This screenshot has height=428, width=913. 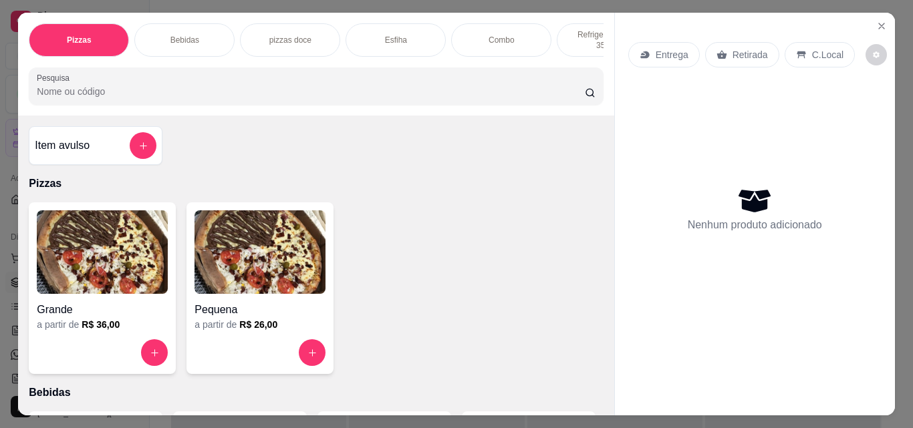 What do you see at coordinates (258, 325) in the screenshot?
I see `h6: R$ 26,00` at bounding box center [258, 325].